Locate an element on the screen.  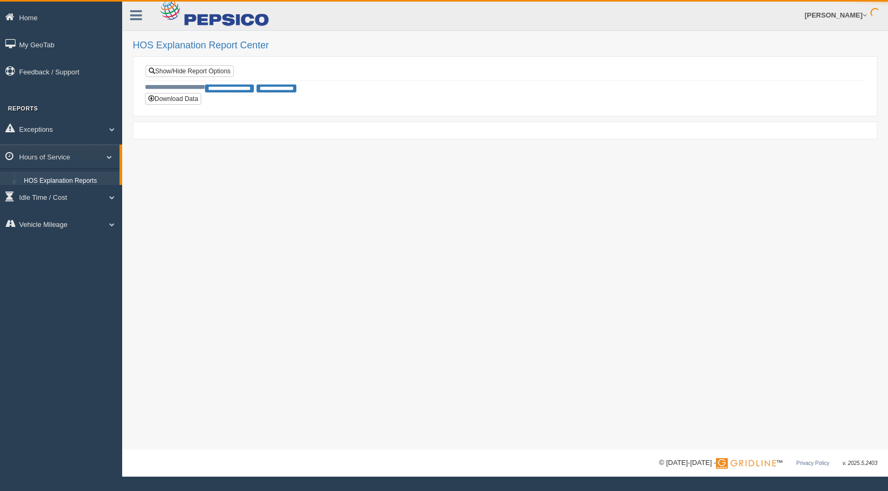
button: Download Data is located at coordinates (173, 99).